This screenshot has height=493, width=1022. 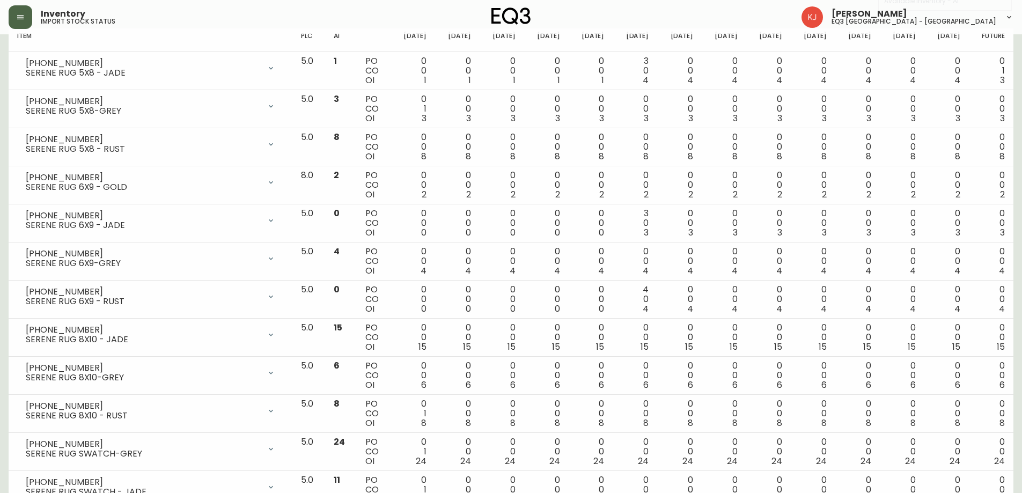 What do you see at coordinates (308, 40) in the screenshot?
I see `th: PLC` at bounding box center [308, 40].